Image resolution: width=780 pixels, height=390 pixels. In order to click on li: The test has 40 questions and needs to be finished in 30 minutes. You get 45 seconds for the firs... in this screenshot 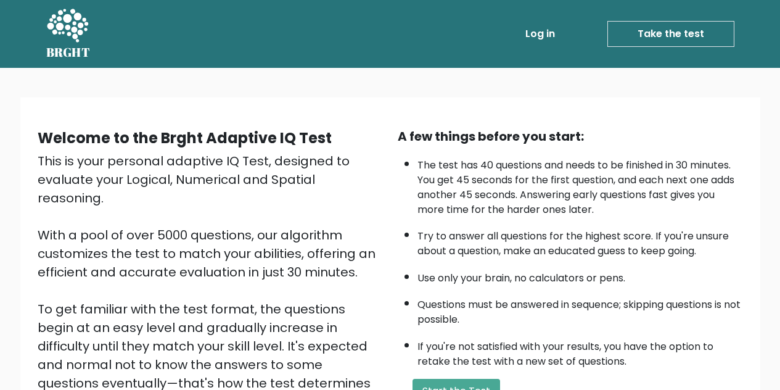, I will do `click(580, 184)`.